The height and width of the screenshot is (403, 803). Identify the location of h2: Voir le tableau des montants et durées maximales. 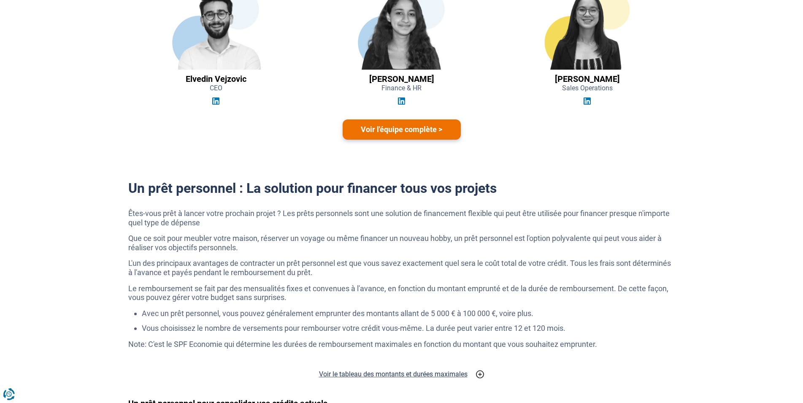
(393, 374).